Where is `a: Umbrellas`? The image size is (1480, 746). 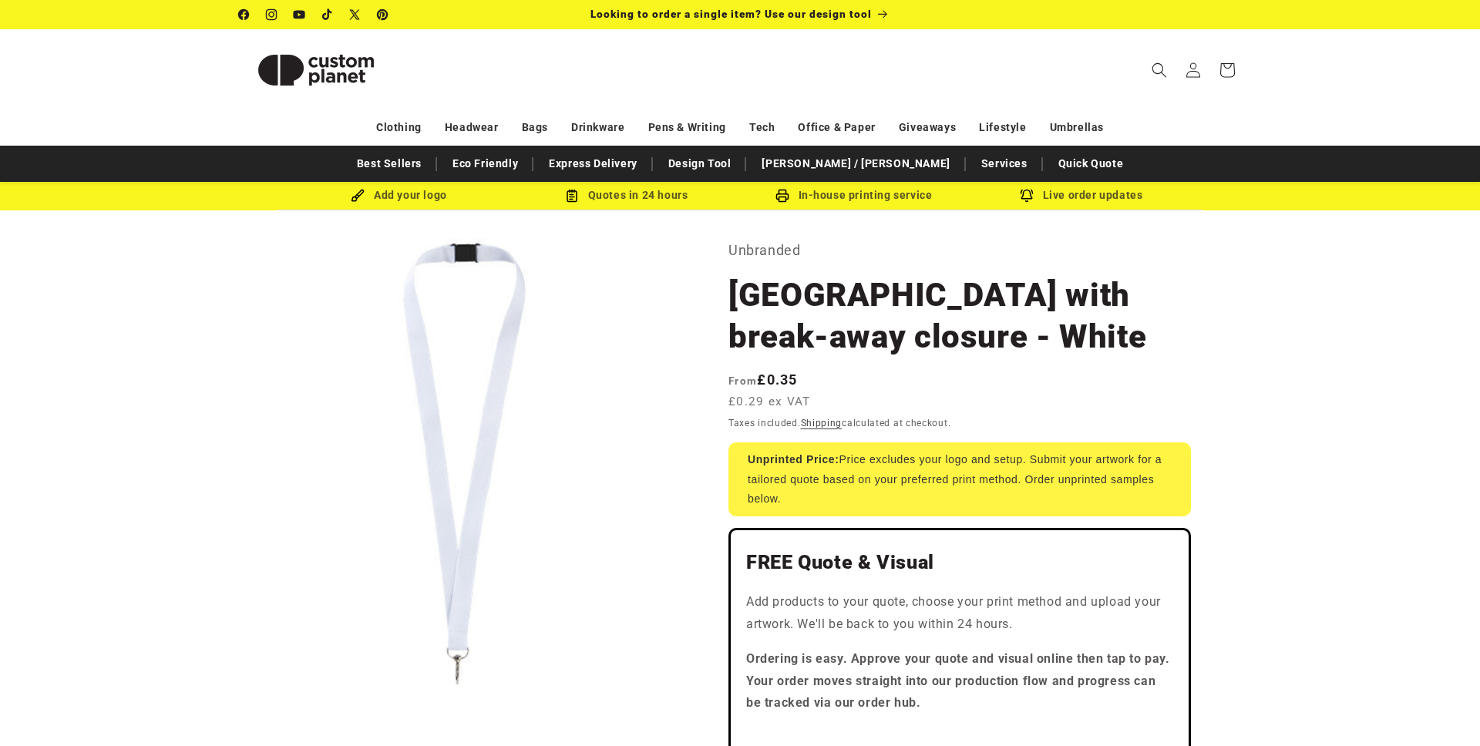
a: Umbrellas is located at coordinates (1077, 127).